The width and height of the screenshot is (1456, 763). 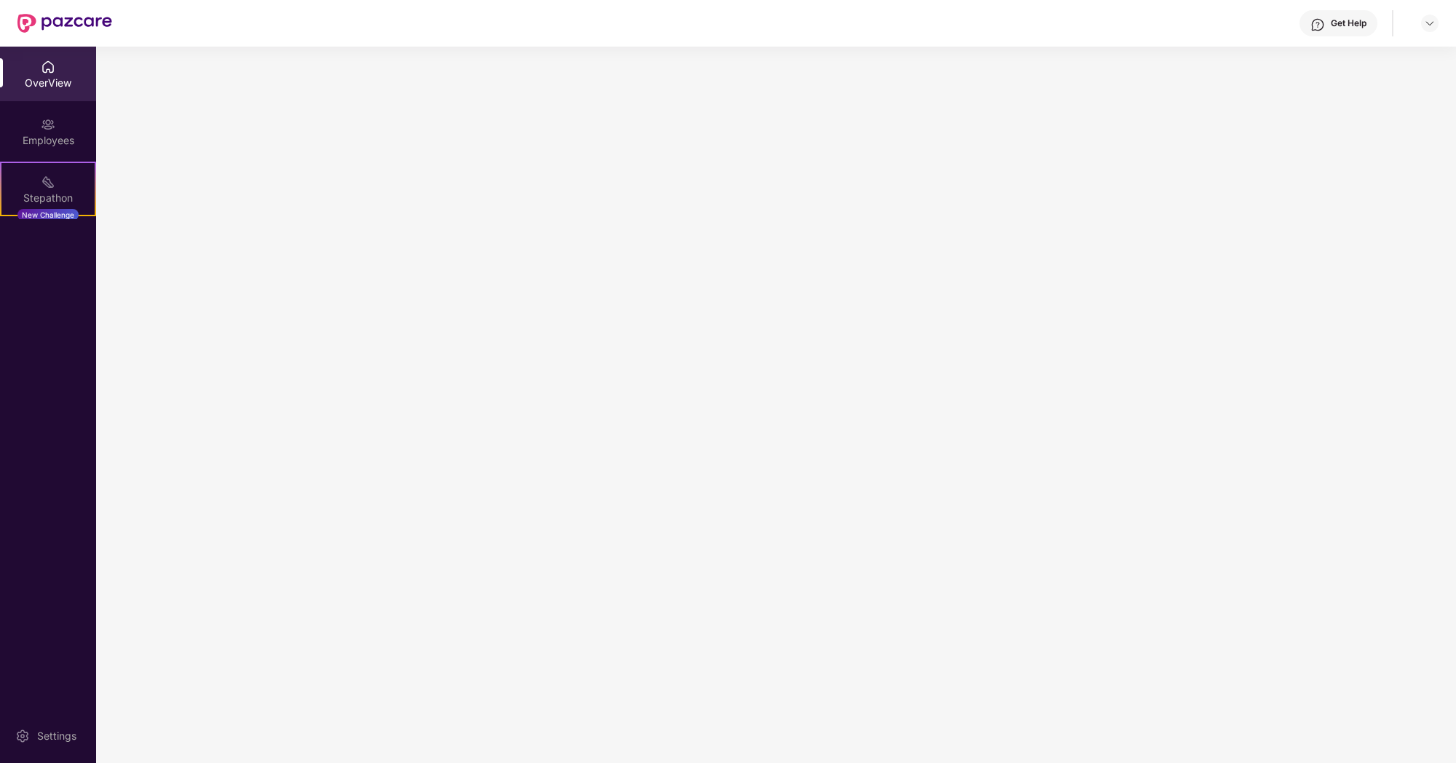 What do you see at coordinates (48, 67) in the screenshot?
I see `img: svg+xml;base64,PHN2ZyBpZD0iSG9tZSIgeG1sbnM9Imh0dHA6Ly93d3cudzMub3JnLzIwMDAvc3ZnIiB3aWR0aD0iMjAiIG...` at bounding box center [48, 67].